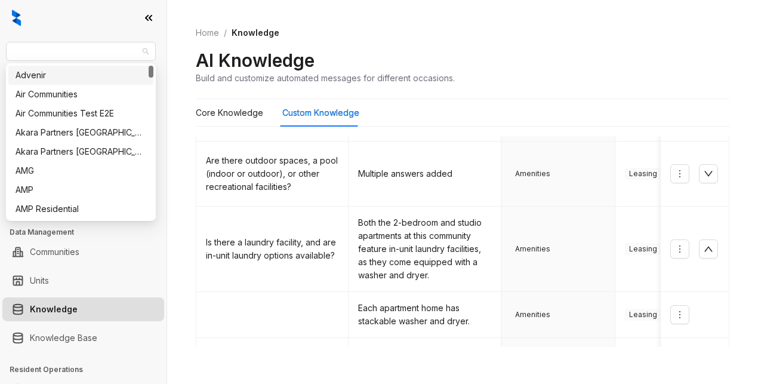 The image size is (758, 384). What do you see at coordinates (424, 360) in the screenshot?
I see `td: Each townhome has a washer and dryer on the bedroom level.` at bounding box center [424, 360].